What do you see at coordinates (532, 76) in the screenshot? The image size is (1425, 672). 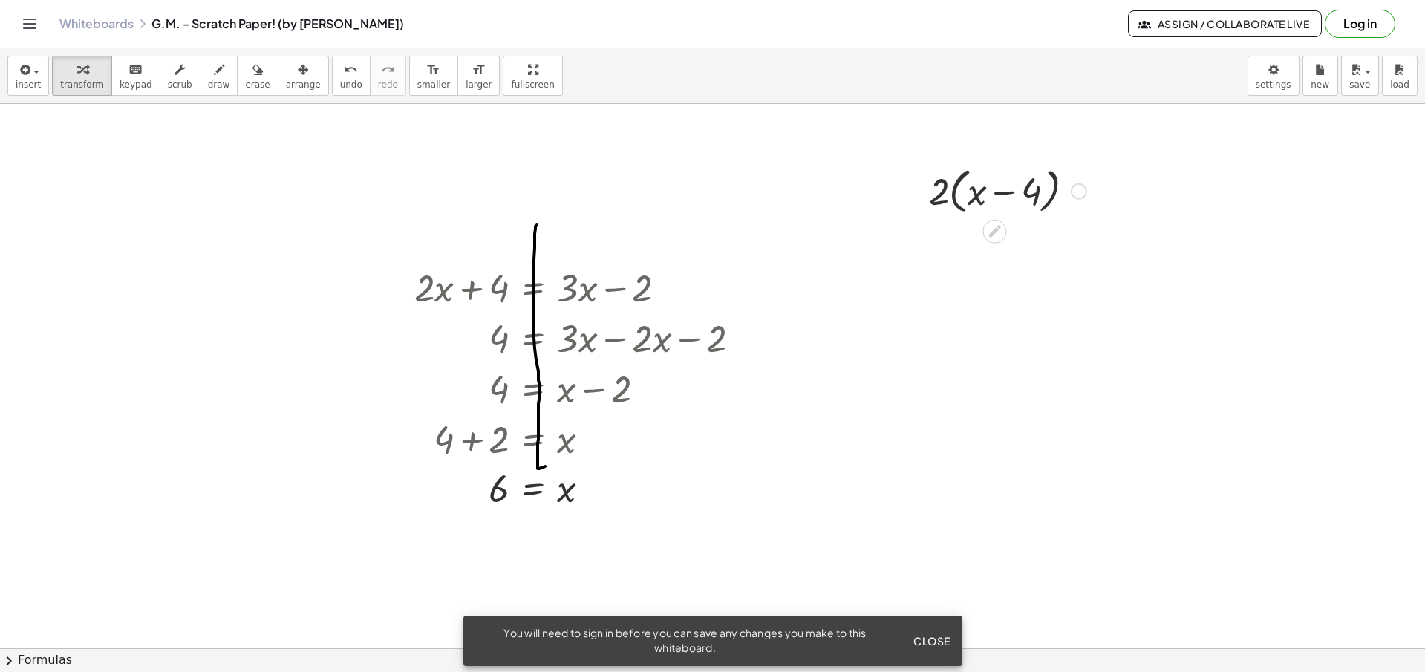 I see `button: fullscreen` at bounding box center [532, 76].